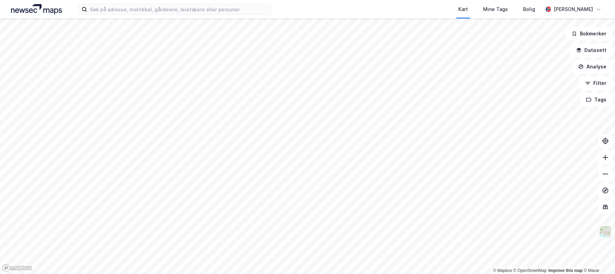 This screenshot has width=615, height=274. What do you see at coordinates (179, 9) in the screenshot?
I see `input: Søk på adresse, matrikkel, gårdeiere, leietakere eller personer` at bounding box center [179, 9].